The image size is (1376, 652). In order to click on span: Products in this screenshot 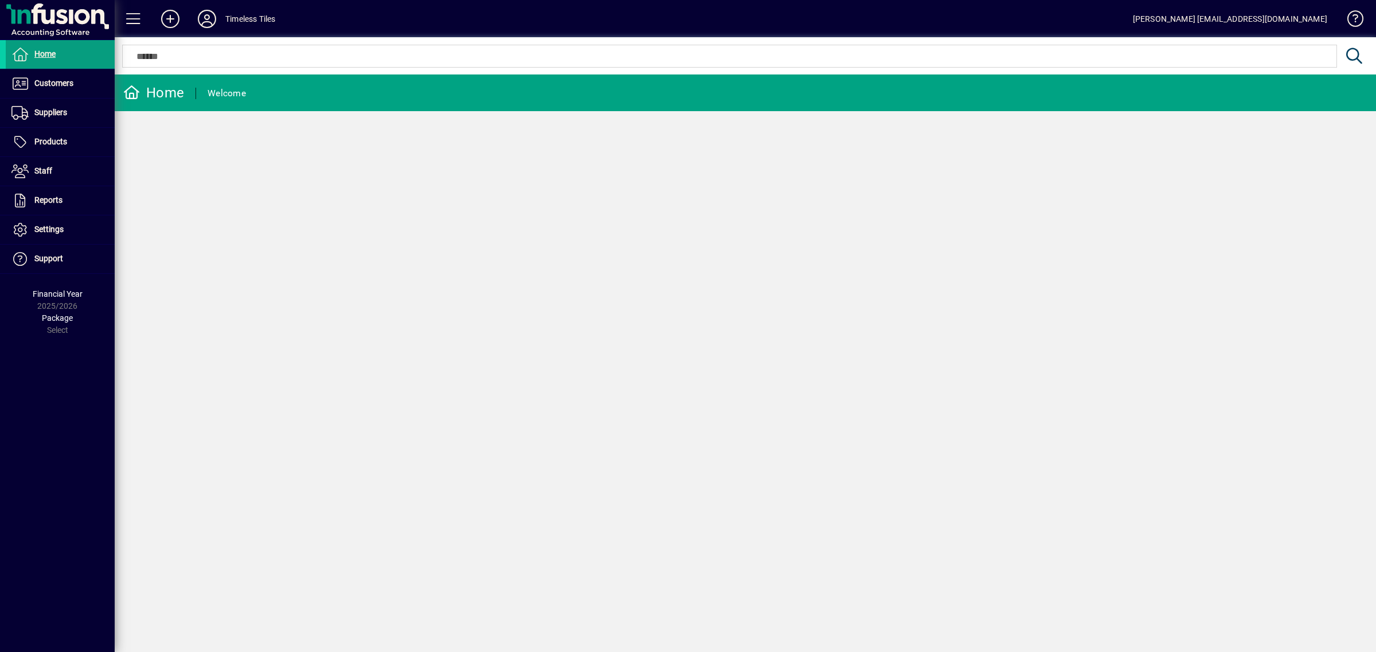, I will do `click(50, 142)`.